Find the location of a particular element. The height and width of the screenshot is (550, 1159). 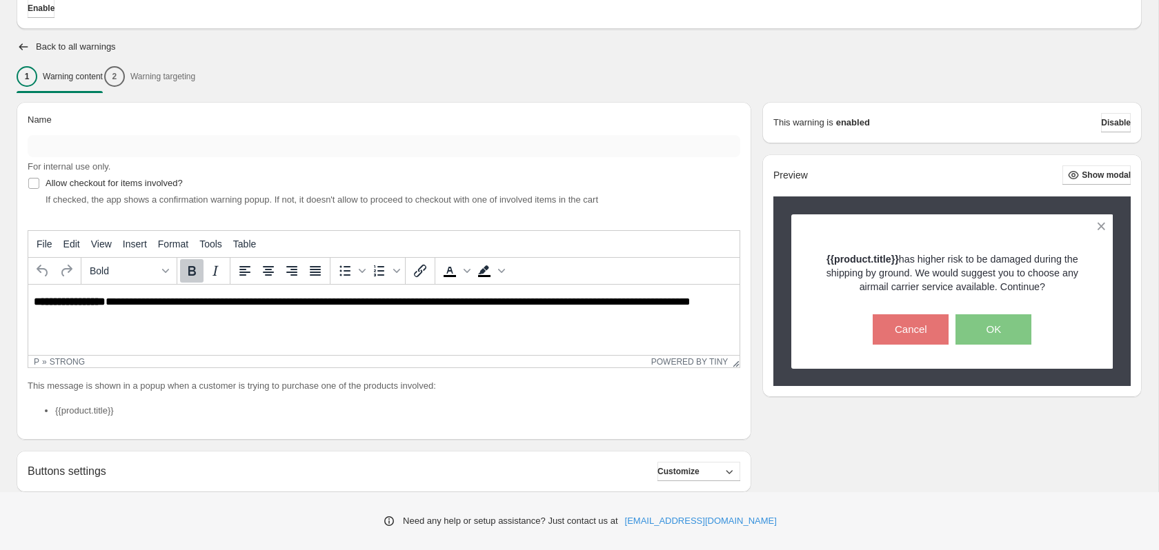

button: Align center is located at coordinates (268, 271).